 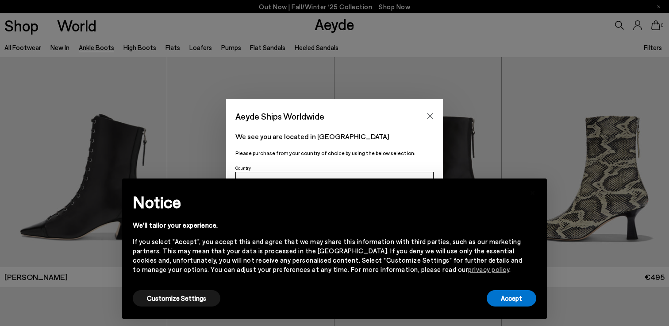 What do you see at coordinates (327, 225) in the screenshot?
I see `div: We'll tailor your experience.` at bounding box center [327, 225].